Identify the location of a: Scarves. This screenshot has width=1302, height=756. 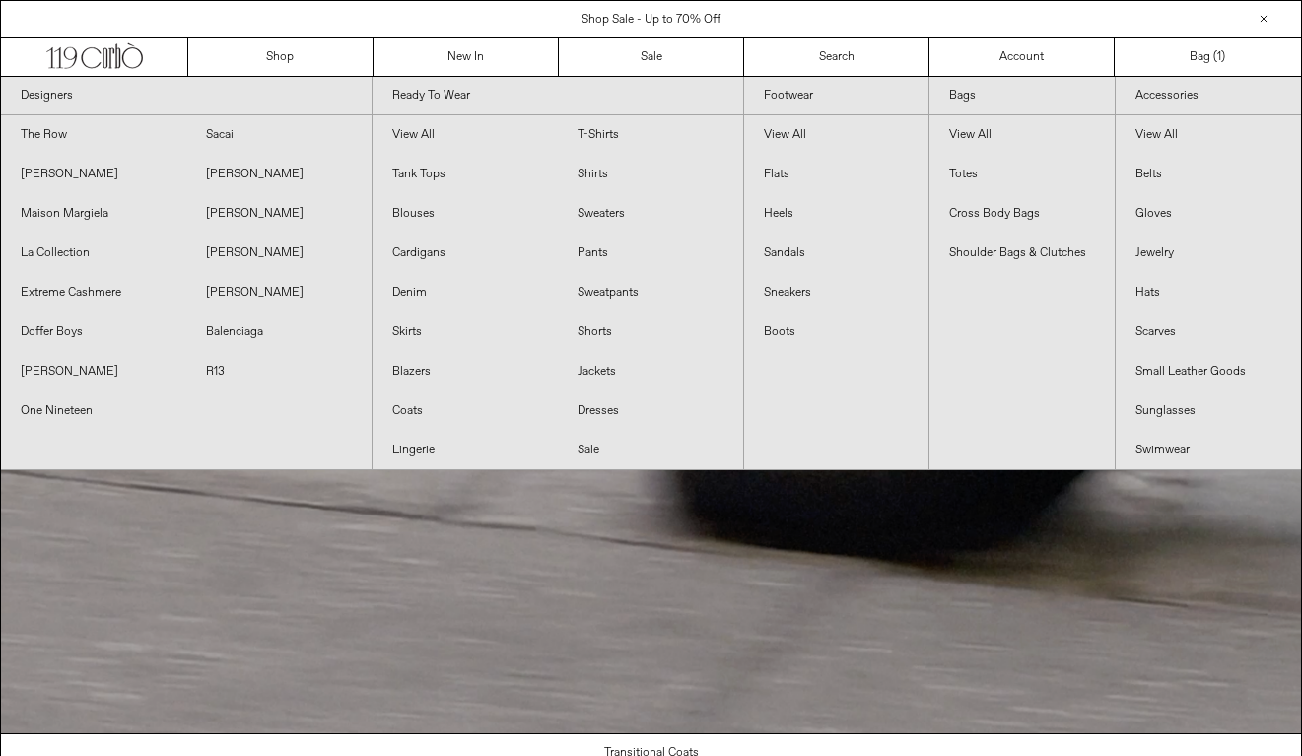
(1208, 332).